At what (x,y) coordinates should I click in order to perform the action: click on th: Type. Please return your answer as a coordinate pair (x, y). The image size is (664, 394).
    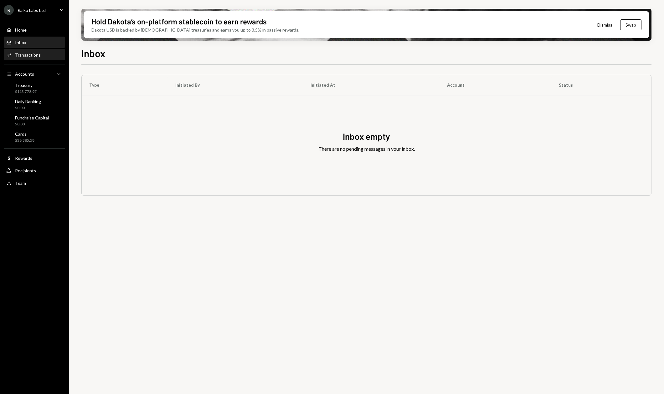
    Looking at the image, I should click on (125, 85).